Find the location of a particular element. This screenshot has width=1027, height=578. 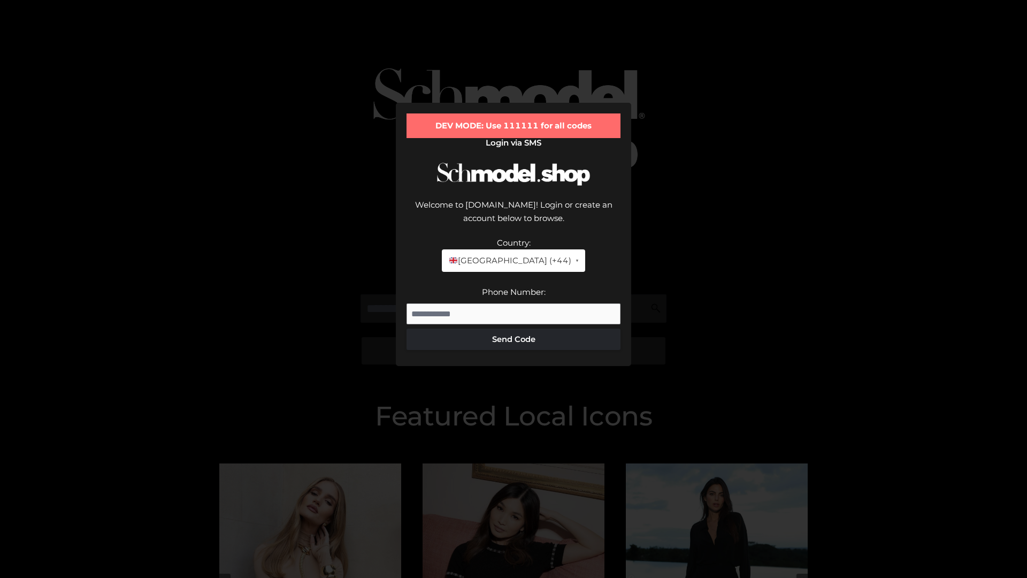

img: Schmodel Logo is located at coordinates (514, 174).